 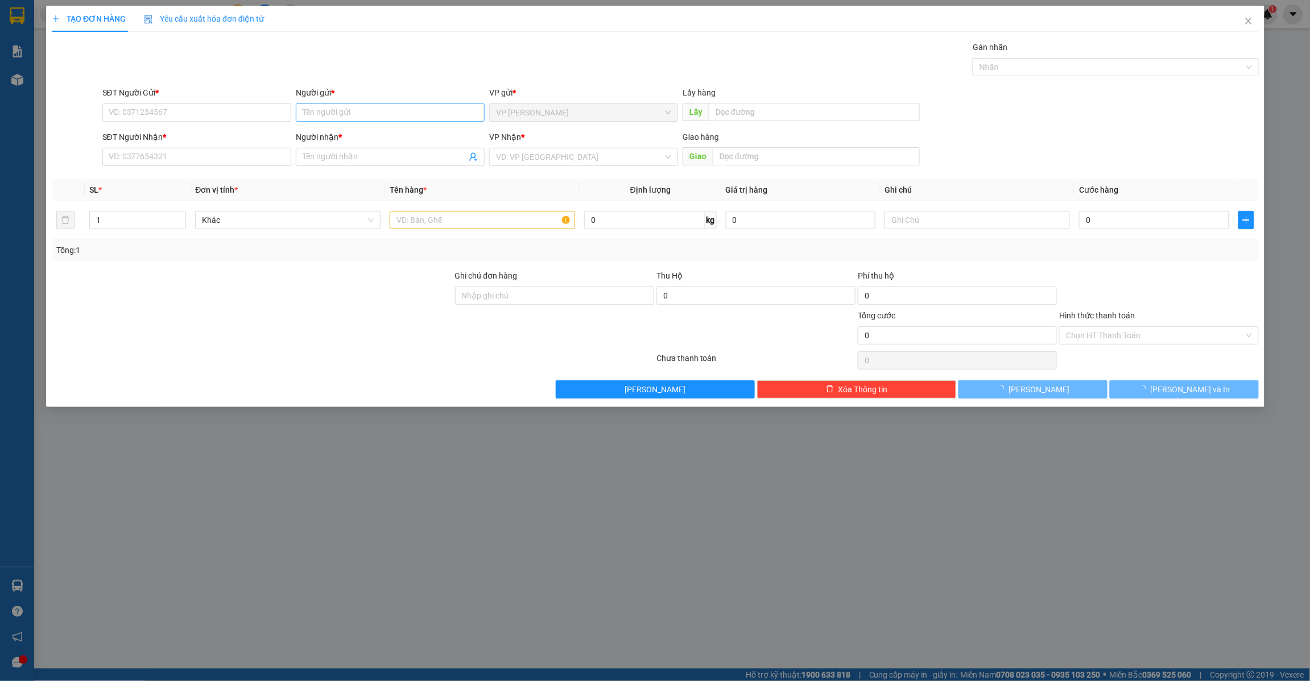 What do you see at coordinates (482, 220) in the screenshot?
I see `input: VD: Bàn, Ghế` at bounding box center [482, 220].